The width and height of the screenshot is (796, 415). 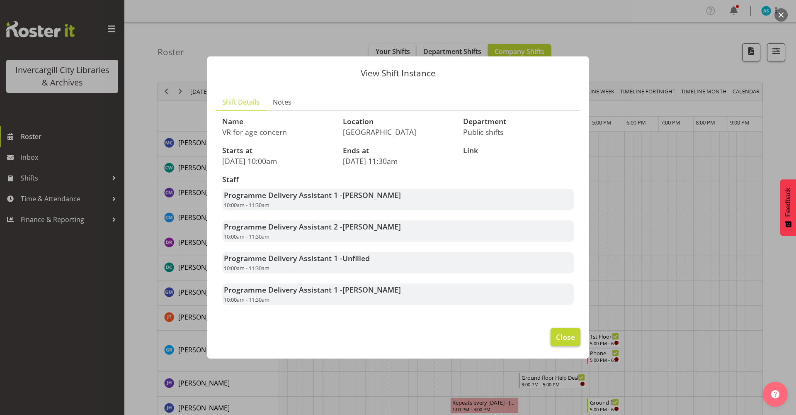 What do you see at coordinates (788, 202) in the screenshot?
I see `span: Feedback` at bounding box center [788, 202].